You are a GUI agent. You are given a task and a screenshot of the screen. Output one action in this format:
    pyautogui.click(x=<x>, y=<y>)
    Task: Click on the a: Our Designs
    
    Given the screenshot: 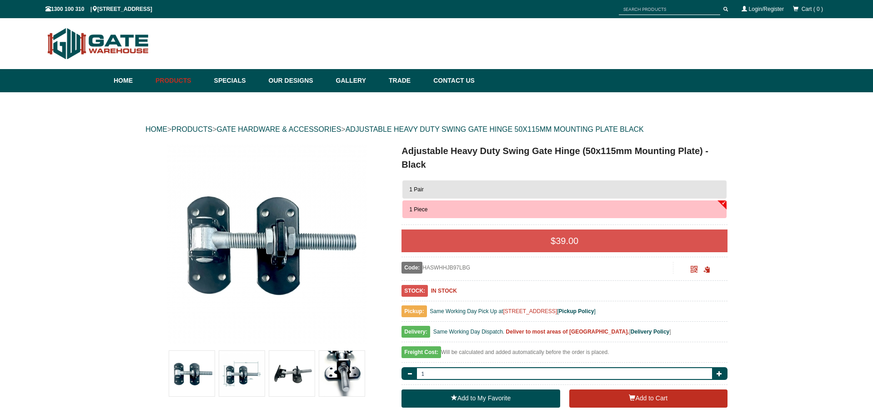 What is the action you would take?
    pyautogui.click(x=298, y=80)
    